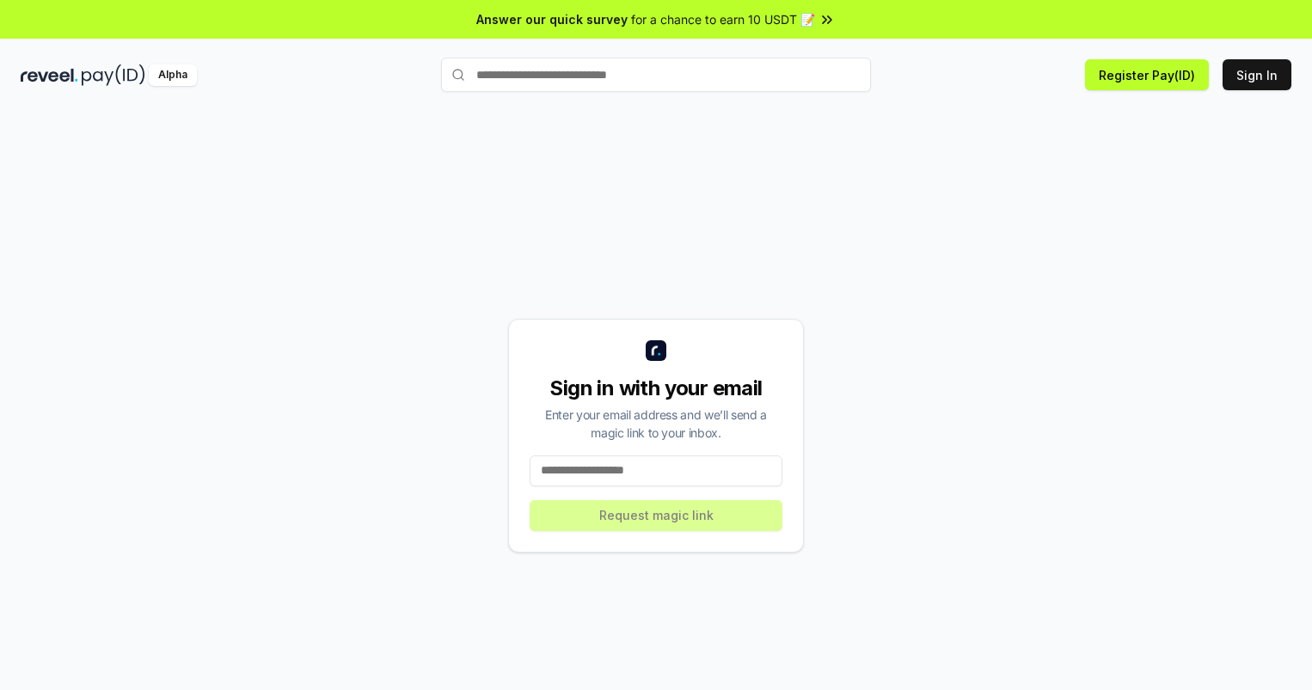  I want to click on div: Alpha, so click(173, 75).